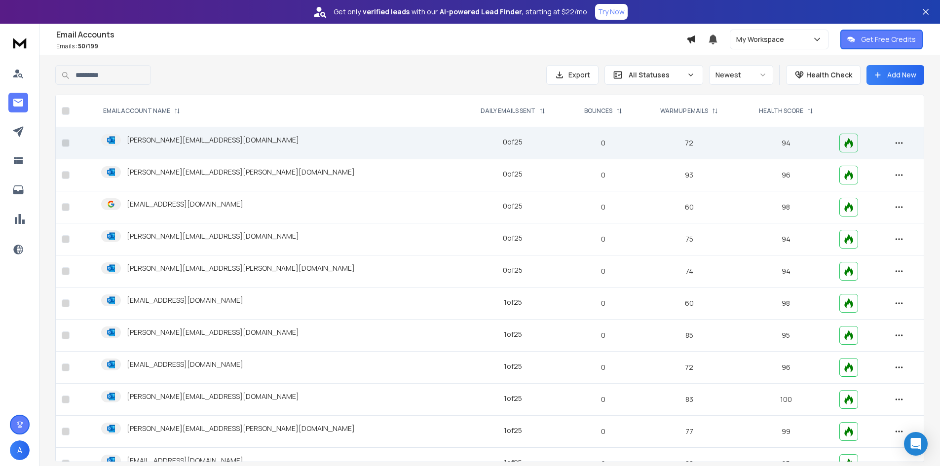  What do you see at coordinates (881, 39) in the screenshot?
I see `button: Get Free Credits` at bounding box center [881, 39].